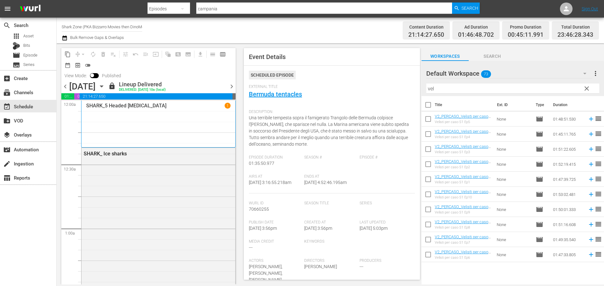 This screenshot has width=604, height=286. I want to click on span: View Mode:, so click(75, 76).